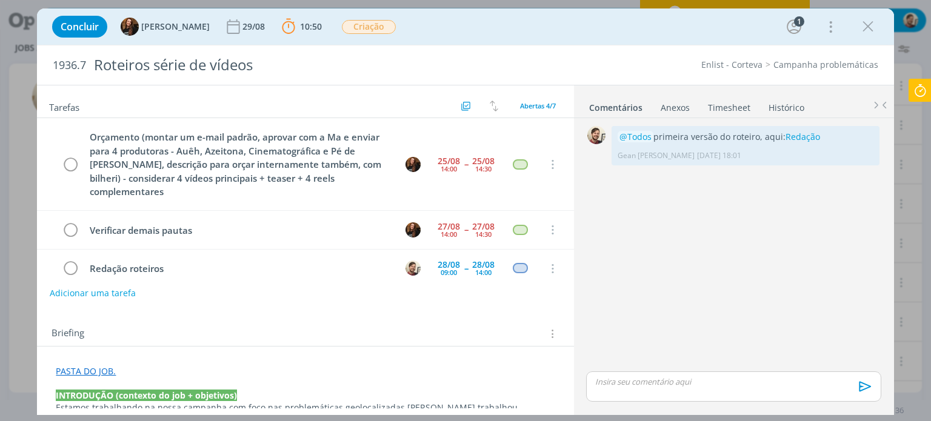 The height and width of the screenshot is (421, 931). What do you see at coordinates (239, 164) in the screenshot?
I see `div: Orçamento (montar um e-mail padrão, aprovar com a Ma e enviar para 4 produtoras - Auêh, Azeitona,...` at bounding box center [239, 164].